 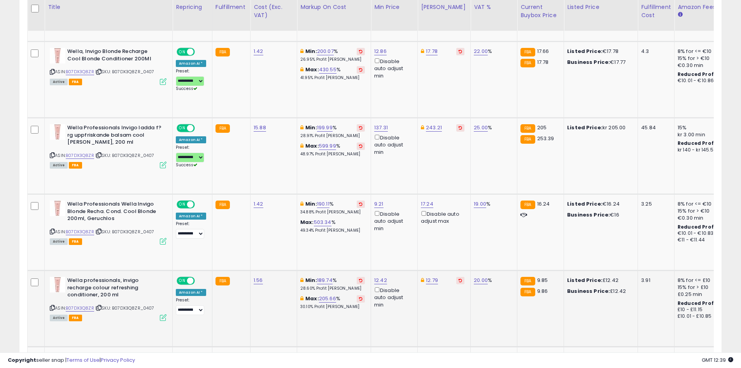 What do you see at coordinates (432, 51) in the screenshot?
I see `a: 17.78` at bounding box center [432, 51].